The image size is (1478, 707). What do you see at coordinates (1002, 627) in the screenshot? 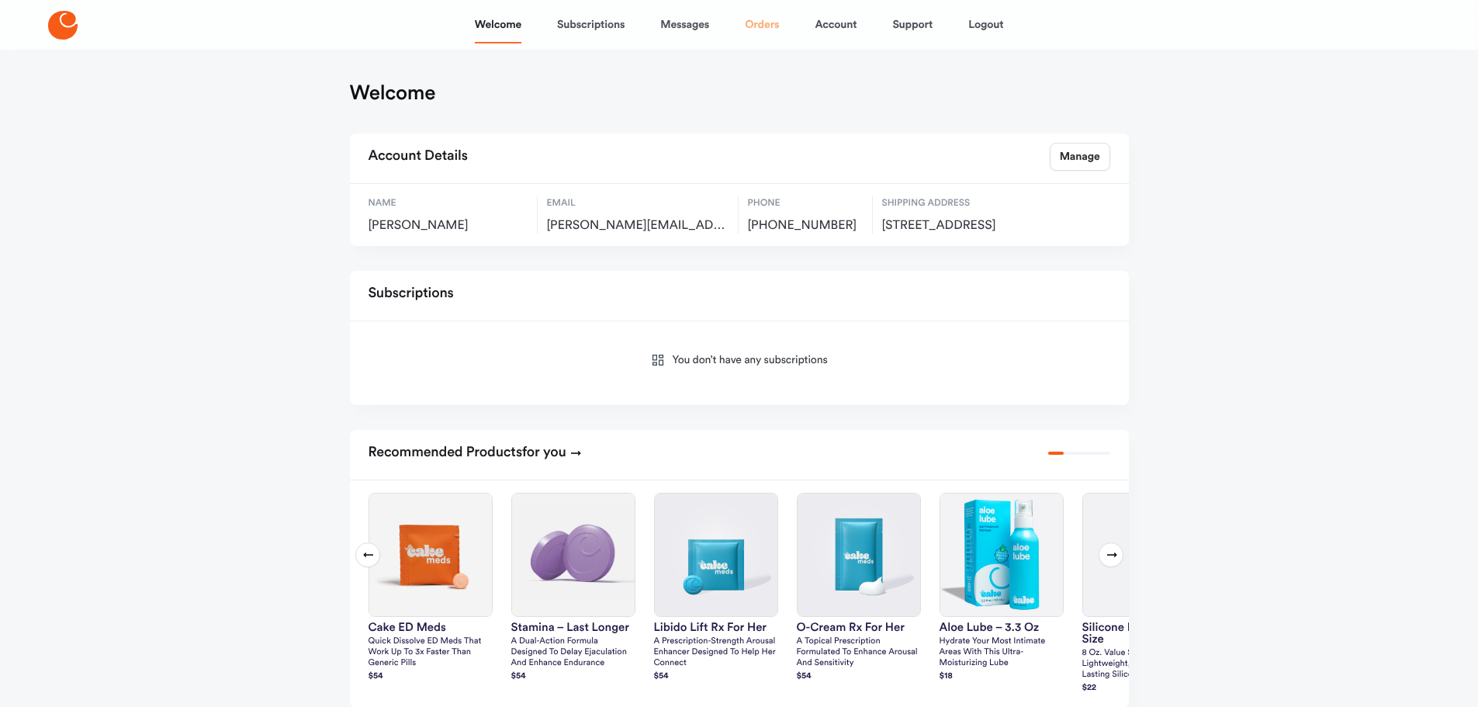
I see `h3: Aloe Lube – 3.3 oz` at bounding box center [1002, 627].